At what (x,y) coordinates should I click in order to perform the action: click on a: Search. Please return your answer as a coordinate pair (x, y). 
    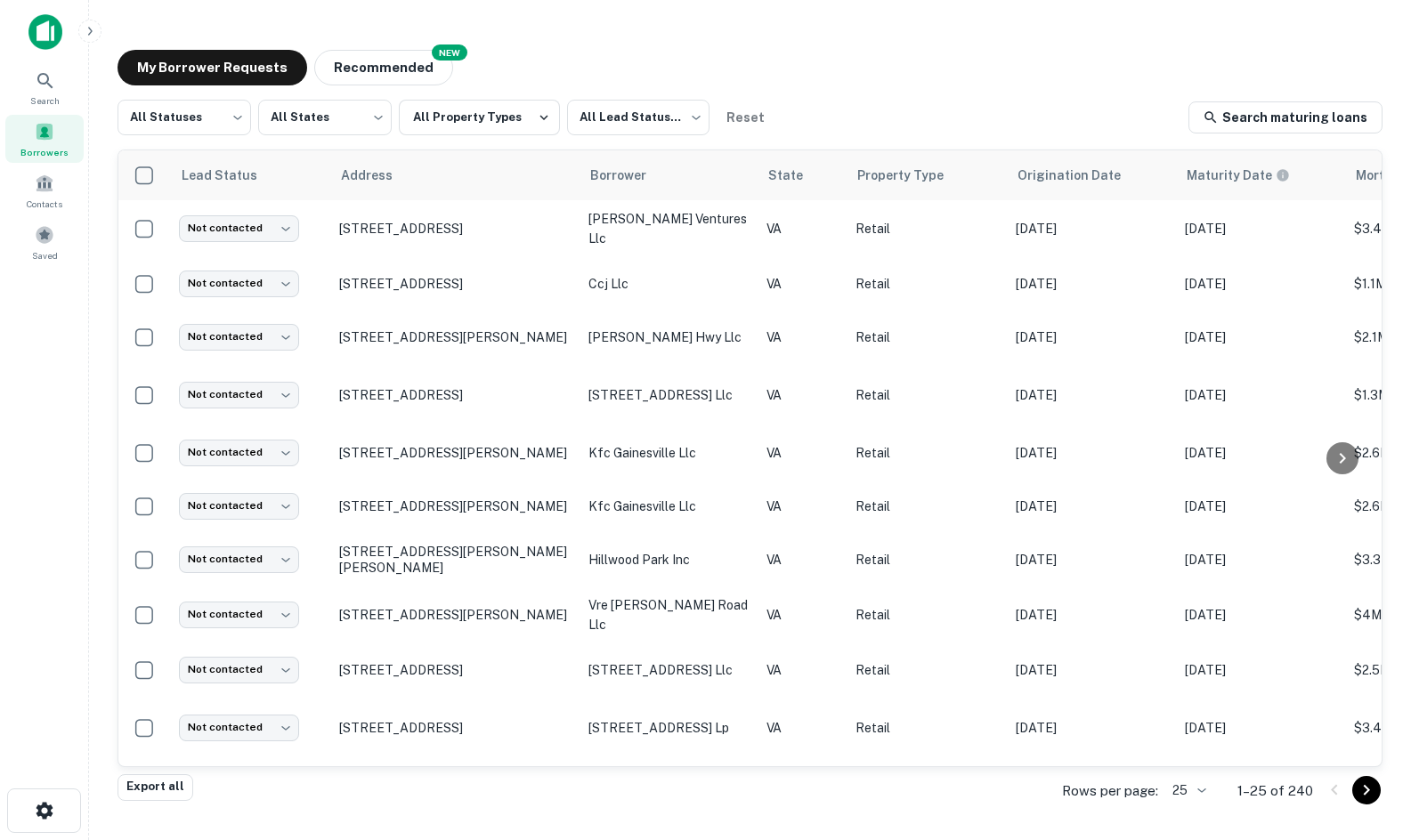
    Looking at the image, I should click on (45, 88).